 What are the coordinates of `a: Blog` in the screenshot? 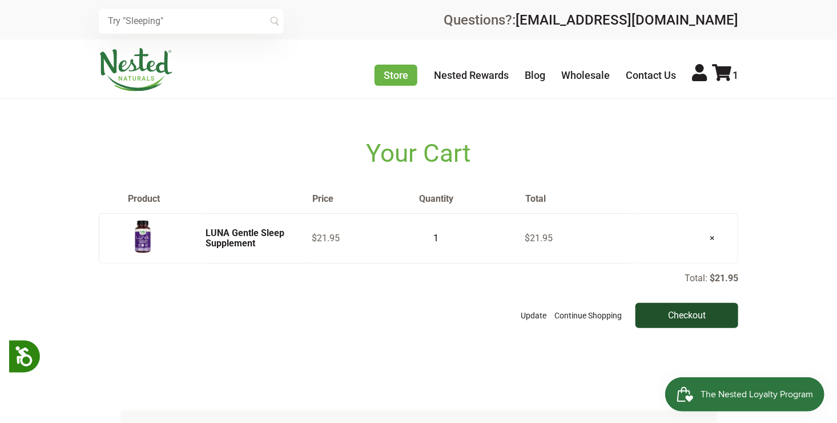 It's located at (535, 75).